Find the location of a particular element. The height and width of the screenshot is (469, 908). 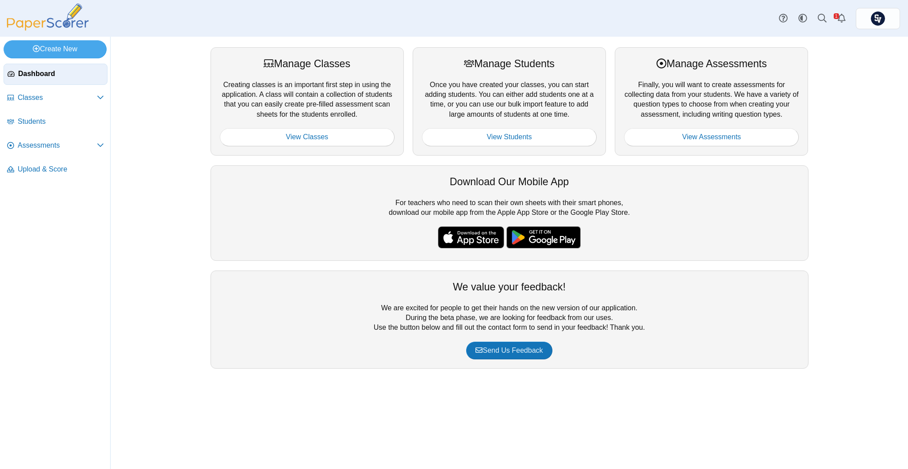

div: Finally, you will want to create assessments for collecting data from your students. We have a va... is located at coordinates (711, 101).